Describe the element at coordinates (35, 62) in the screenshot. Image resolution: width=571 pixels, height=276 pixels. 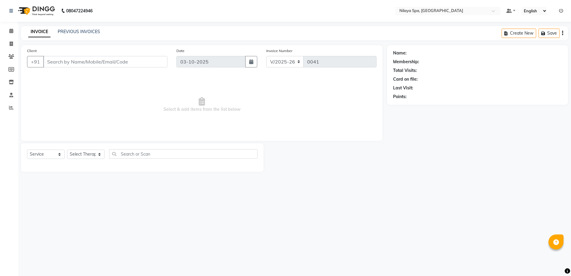
I see `button: +91` at that location.